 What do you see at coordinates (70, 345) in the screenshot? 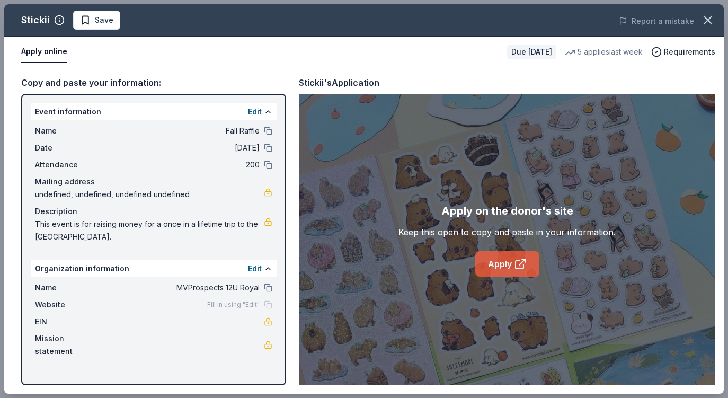
I see `span: Mission statement` at bounding box center [70, 345].